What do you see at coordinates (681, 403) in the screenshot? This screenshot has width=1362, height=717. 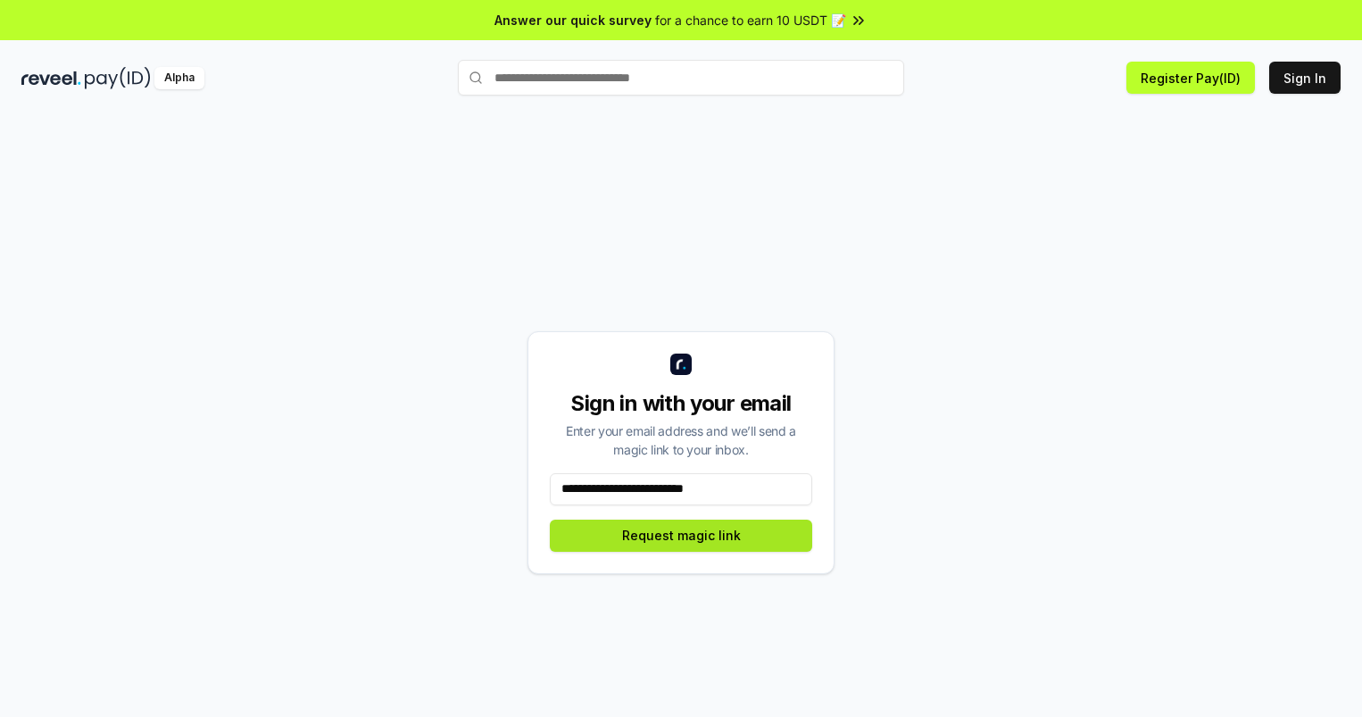 I see `div: Sign in with your email` at bounding box center [681, 403].